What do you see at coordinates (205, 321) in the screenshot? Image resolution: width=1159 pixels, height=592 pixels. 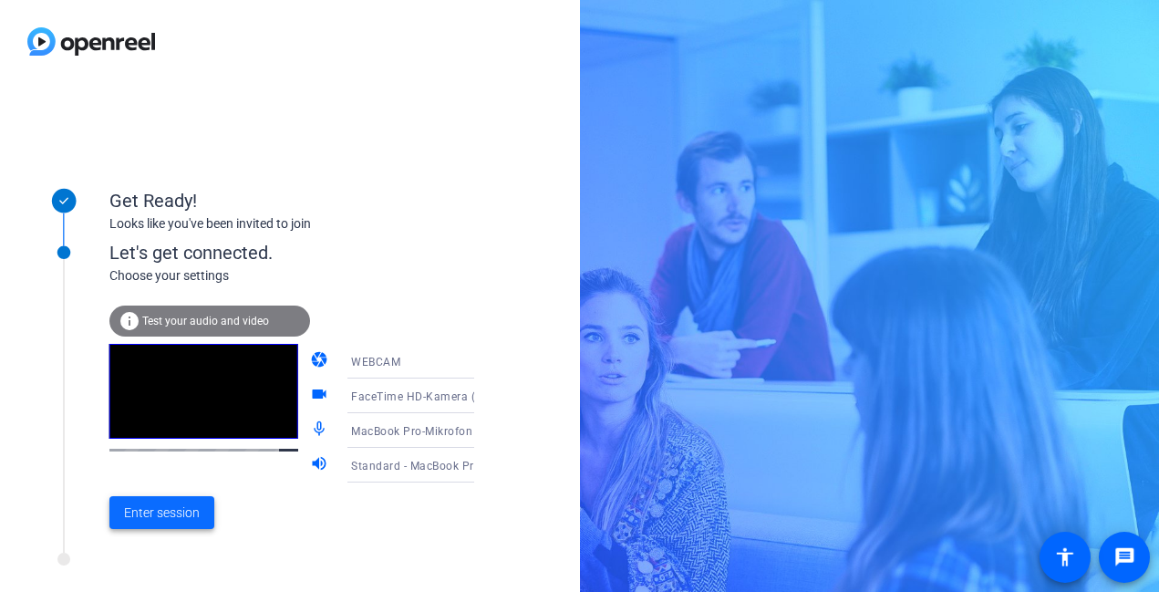 I see `span: Test your audio and video` at bounding box center [205, 321].